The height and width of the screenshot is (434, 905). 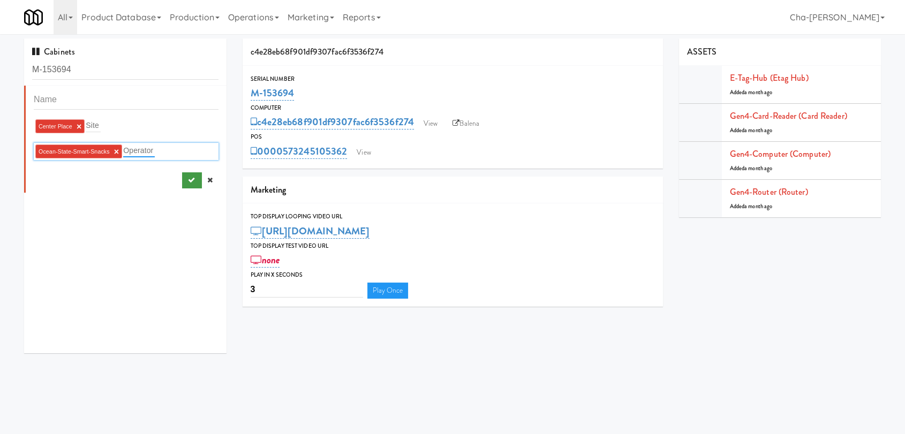 I want to click on div: Play in X seconds, so click(x=452, y=275).